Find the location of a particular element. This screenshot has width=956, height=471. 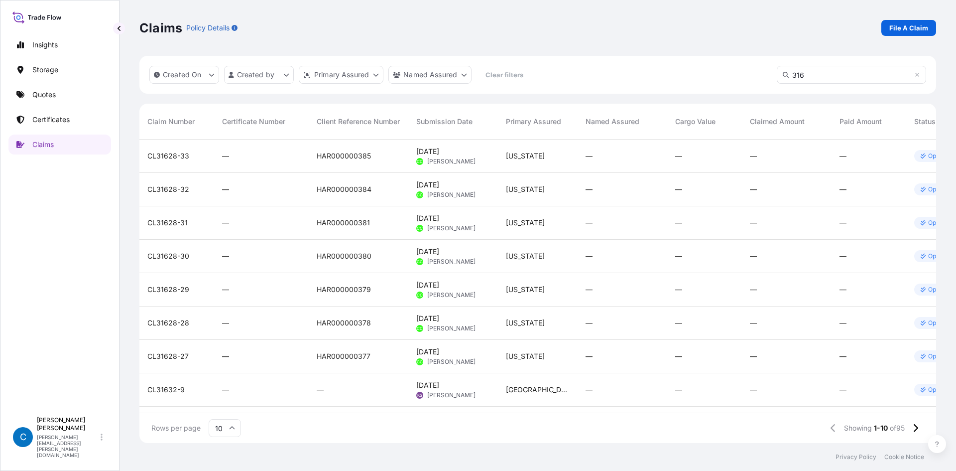

span: CL31628-31 is located at coordinates (167, 223).